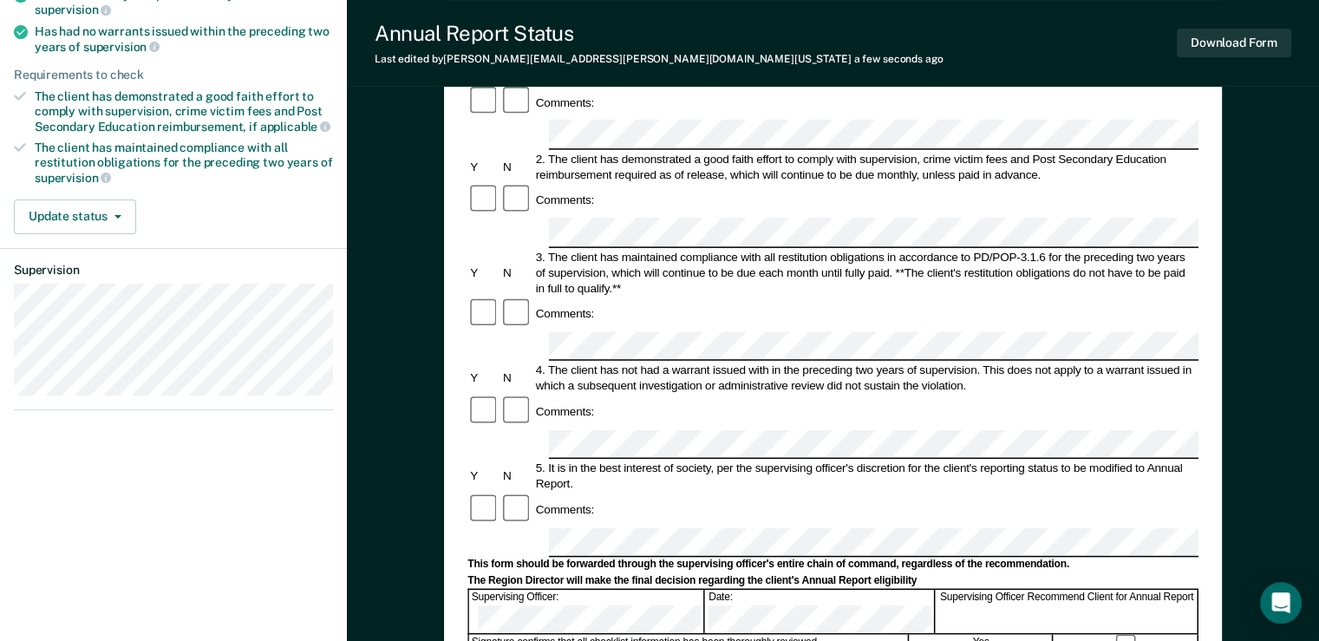  I want to click on div: 5. It is in the best interest of society, per the supervising officer's discretion for the client..., so click(865, 476).